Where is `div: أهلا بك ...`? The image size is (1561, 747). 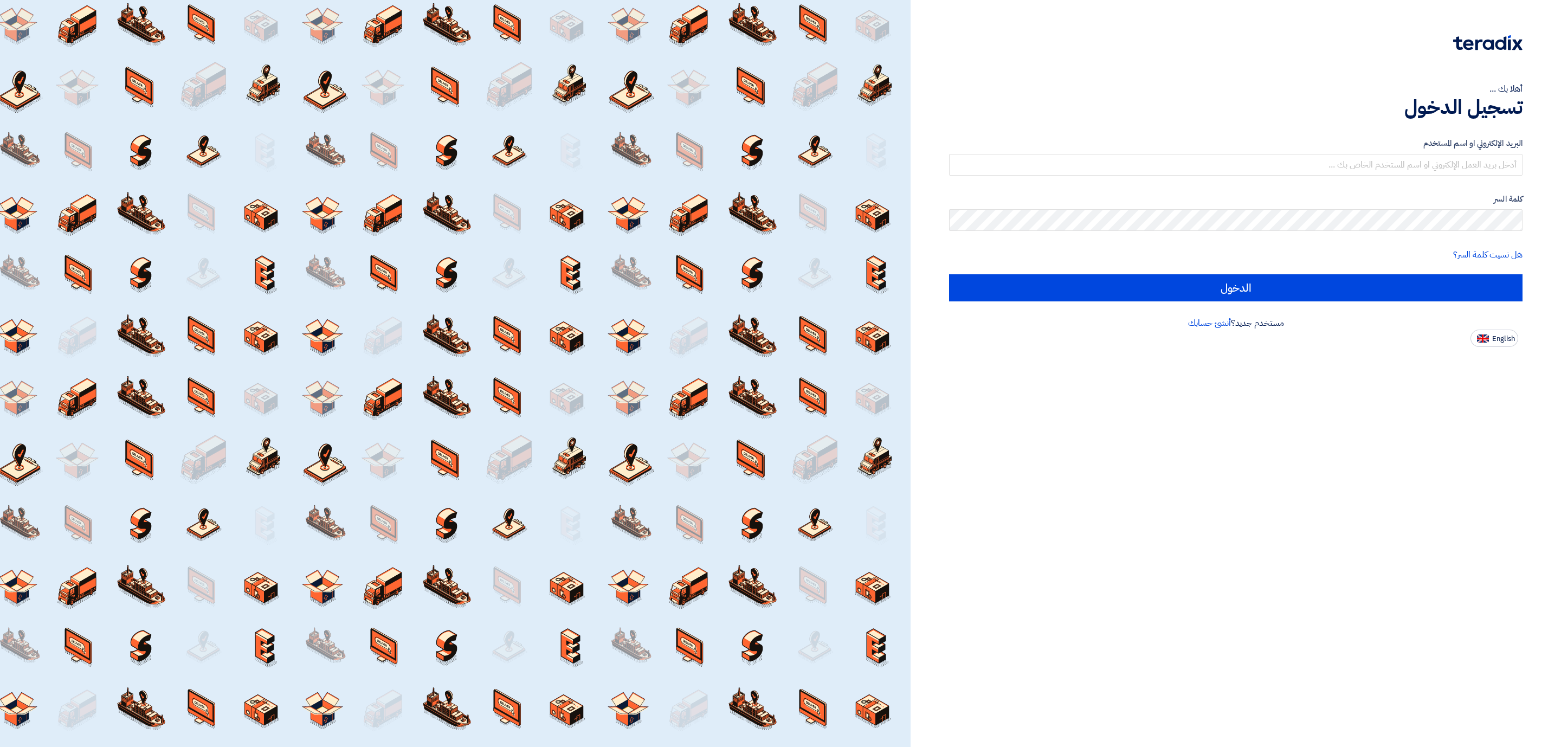
div: أهلا بك ... is located at coordinates (1236, 89).